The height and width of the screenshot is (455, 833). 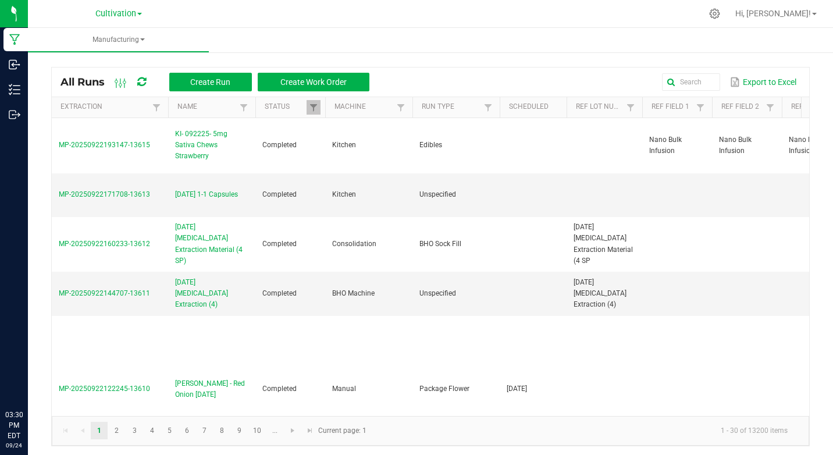 What do you see at coordinates (275, 431) in the screenshot?
I see `a: Page 11` at bounding box center [275, 431].